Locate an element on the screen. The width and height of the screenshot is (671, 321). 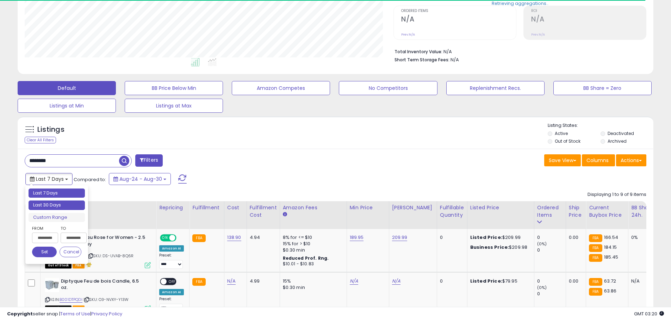
div: Current Buybox Price is located at coordinates (607, 211).